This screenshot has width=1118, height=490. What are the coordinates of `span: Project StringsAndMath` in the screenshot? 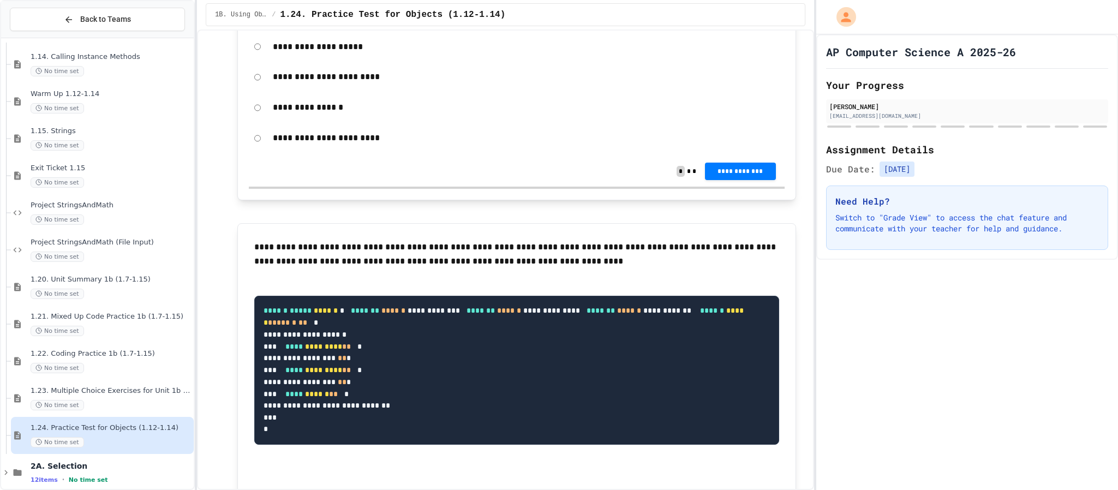 It's located at (111, 205).